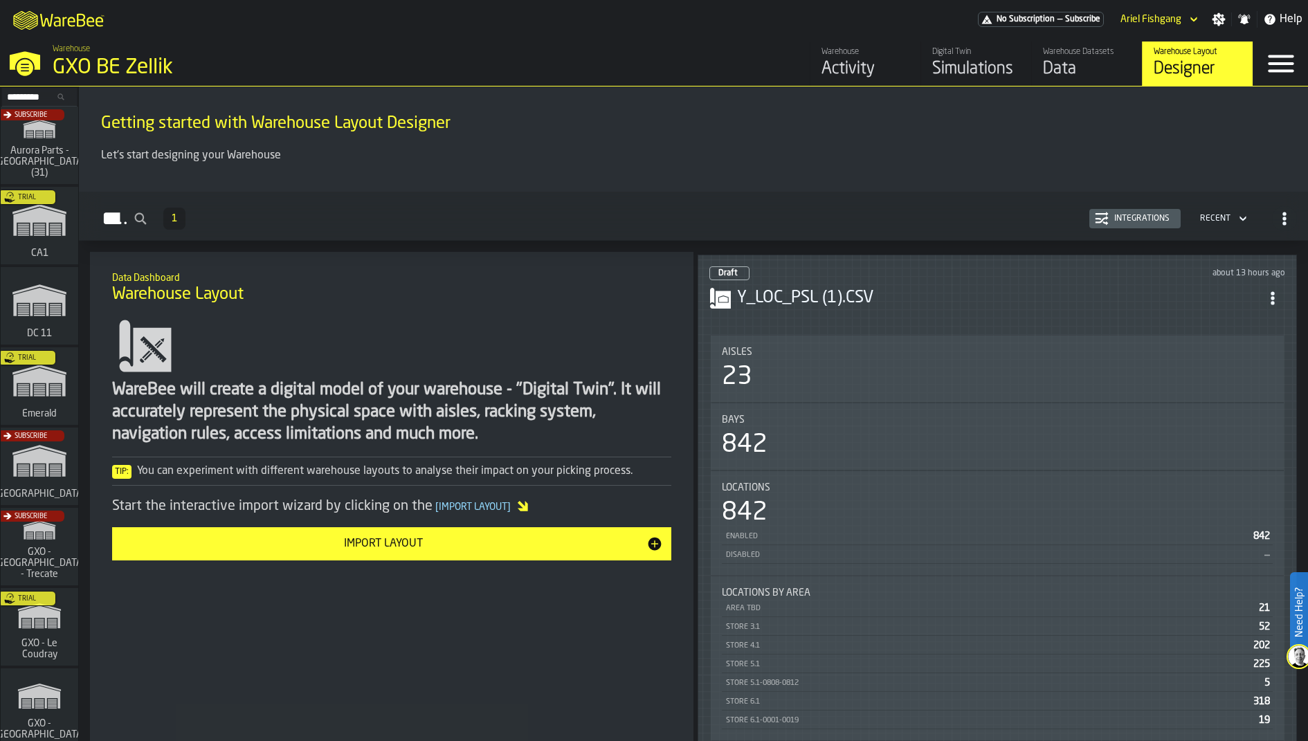  Describe the element at coordinates (383, 544) in the screenshot. I see `div: Import Layout` at that location.